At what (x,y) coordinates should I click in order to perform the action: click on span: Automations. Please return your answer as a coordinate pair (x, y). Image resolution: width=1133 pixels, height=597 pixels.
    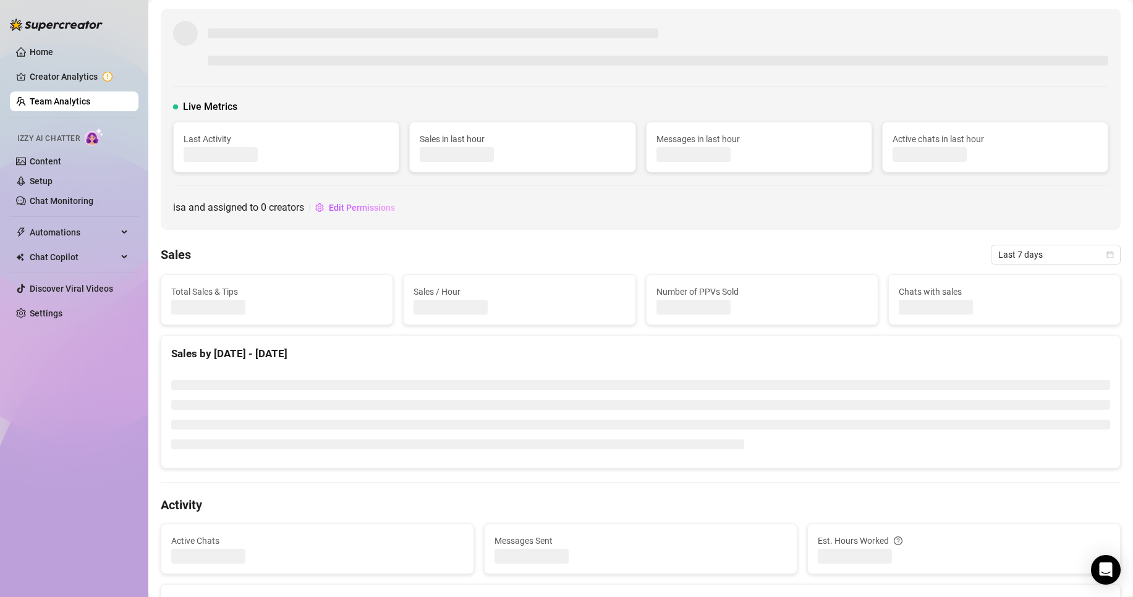
    Looking at the image, I should click on (74, 232).